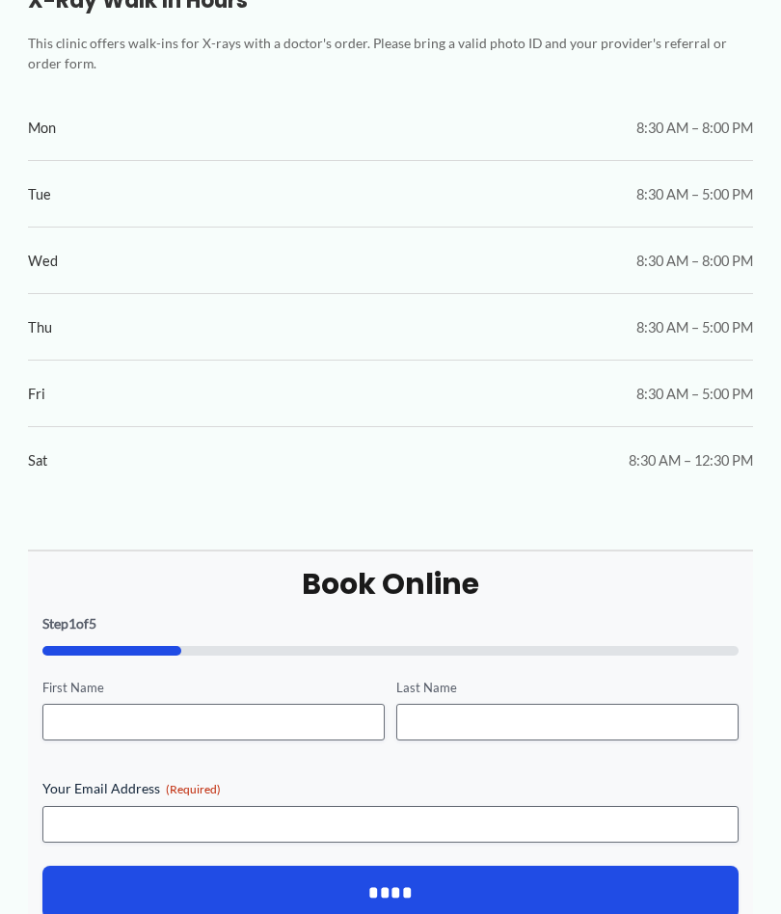 The height and width of the screenshot is (914, 781). Describe the element at coordinates (40, 194) in the screenshot. I see `span: Tue` at that location.